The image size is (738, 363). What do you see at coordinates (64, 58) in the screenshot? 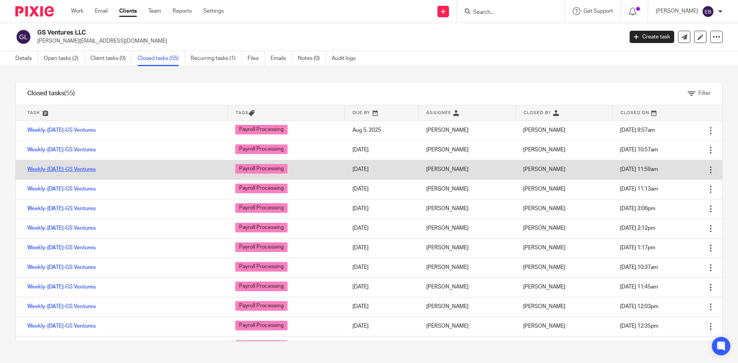
I see `a: Open tasks (2)` at bounding box center [64, 58].